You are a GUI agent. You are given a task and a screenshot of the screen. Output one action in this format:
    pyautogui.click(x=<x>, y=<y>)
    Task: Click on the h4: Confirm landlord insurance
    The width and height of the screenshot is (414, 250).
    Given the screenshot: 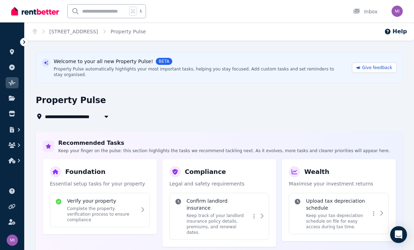 What is the action you would take?
    pyautogui.click(x=219, y=205)
    